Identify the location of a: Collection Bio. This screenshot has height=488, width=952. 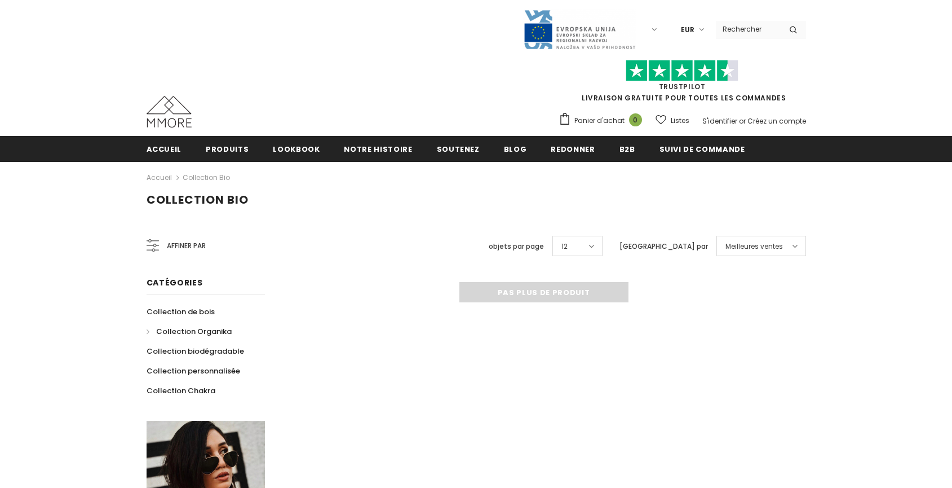
(206, 177).